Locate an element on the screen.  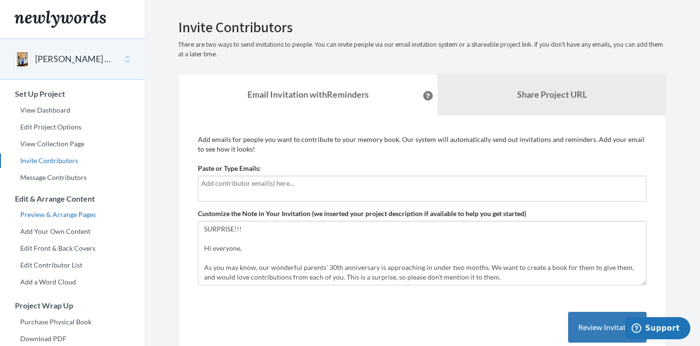
button: Review Invitation is located at coordinates (607, 327).